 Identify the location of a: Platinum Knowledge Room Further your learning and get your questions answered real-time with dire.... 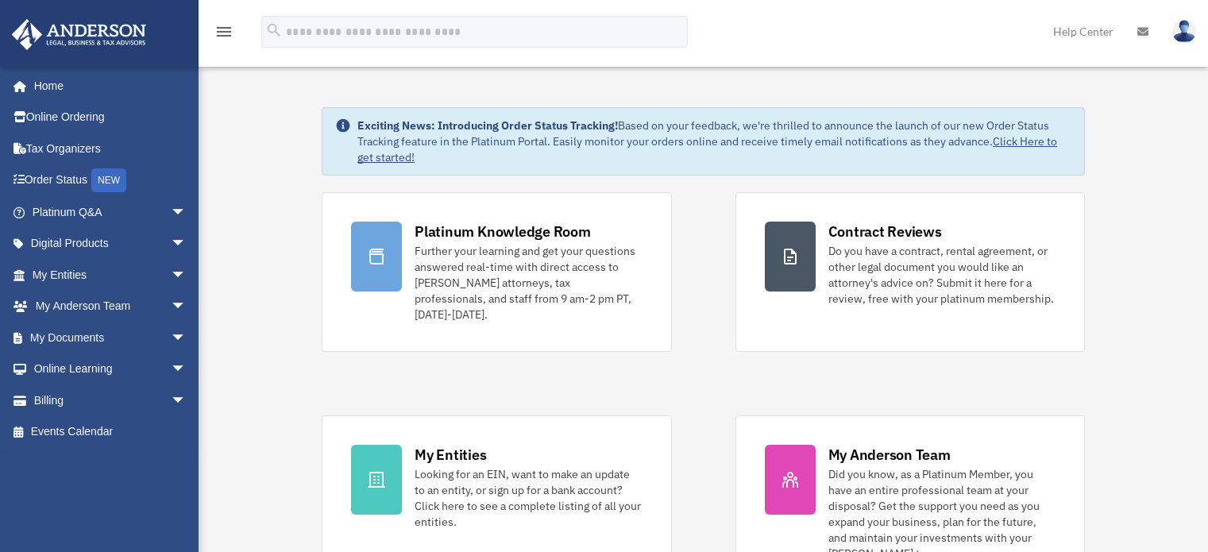
(497, 272).